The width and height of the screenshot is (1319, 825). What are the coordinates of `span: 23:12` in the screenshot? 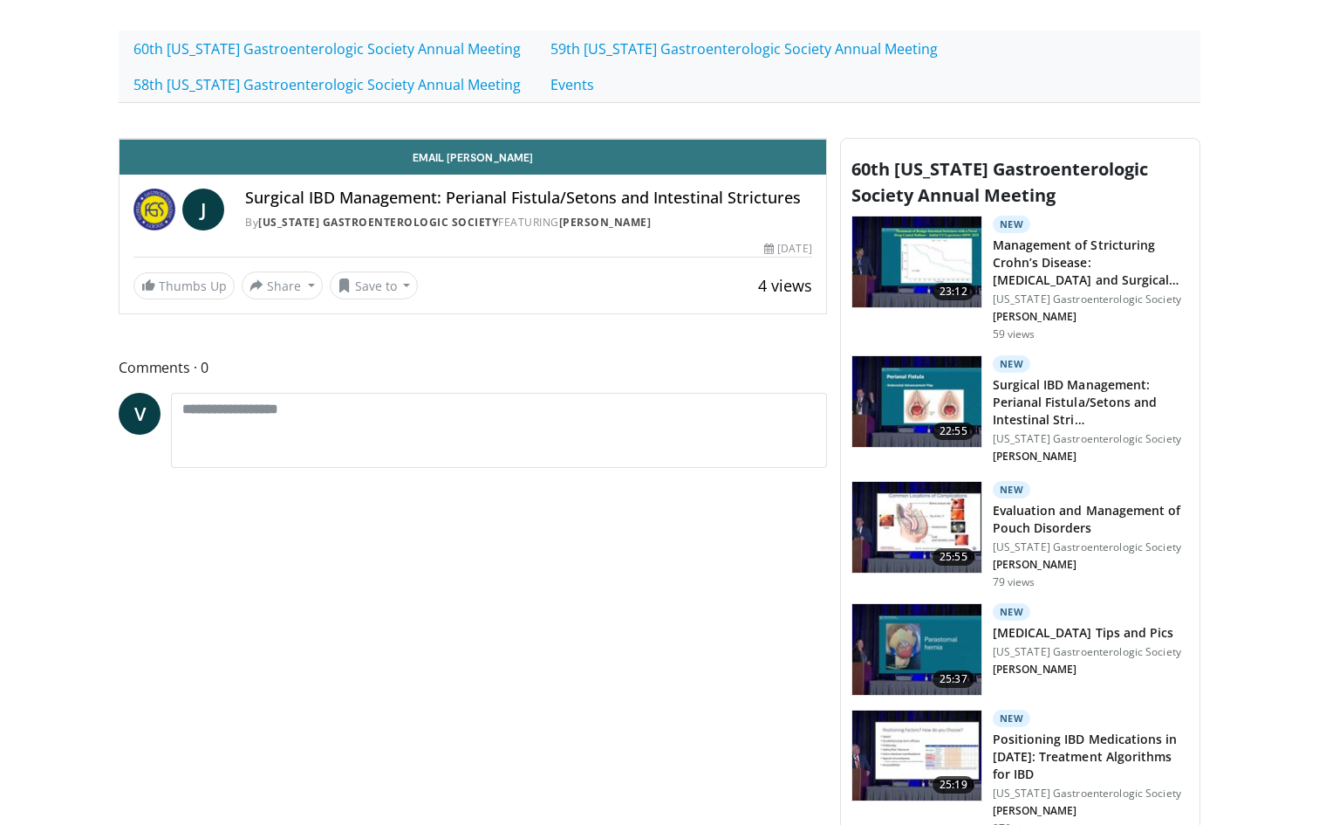 It's located at (954, 291).